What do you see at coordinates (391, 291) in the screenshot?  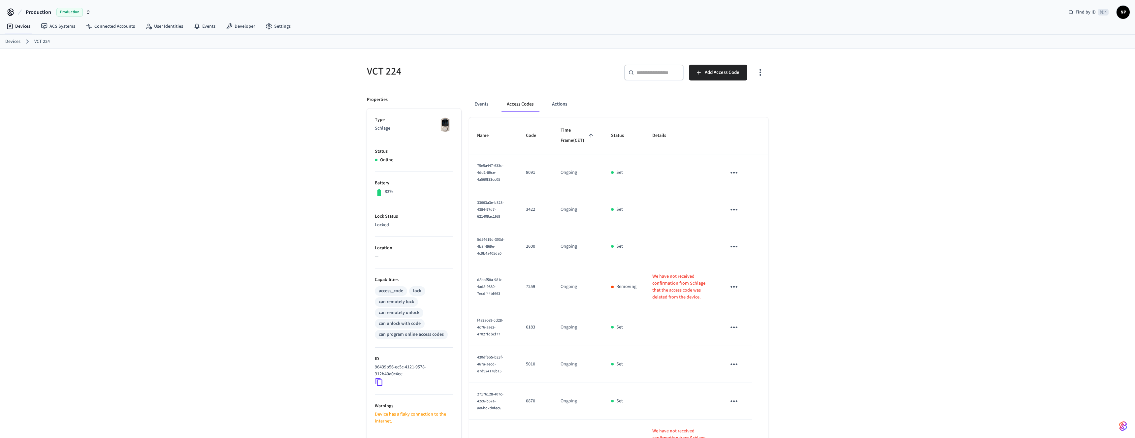 I see `div: access_code` at bounding box center [391, 291].